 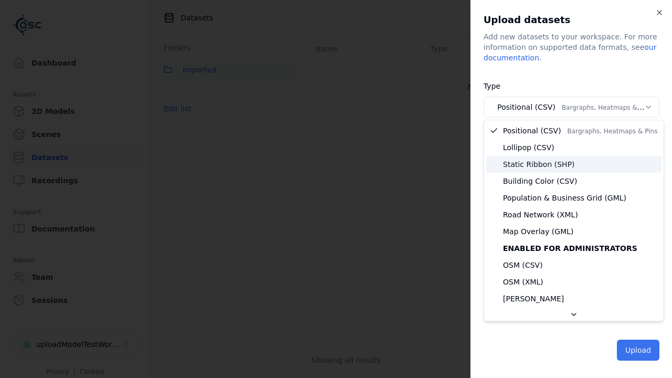 I want to click on span: Map Overlay (GML), so click(x=538, y=232).